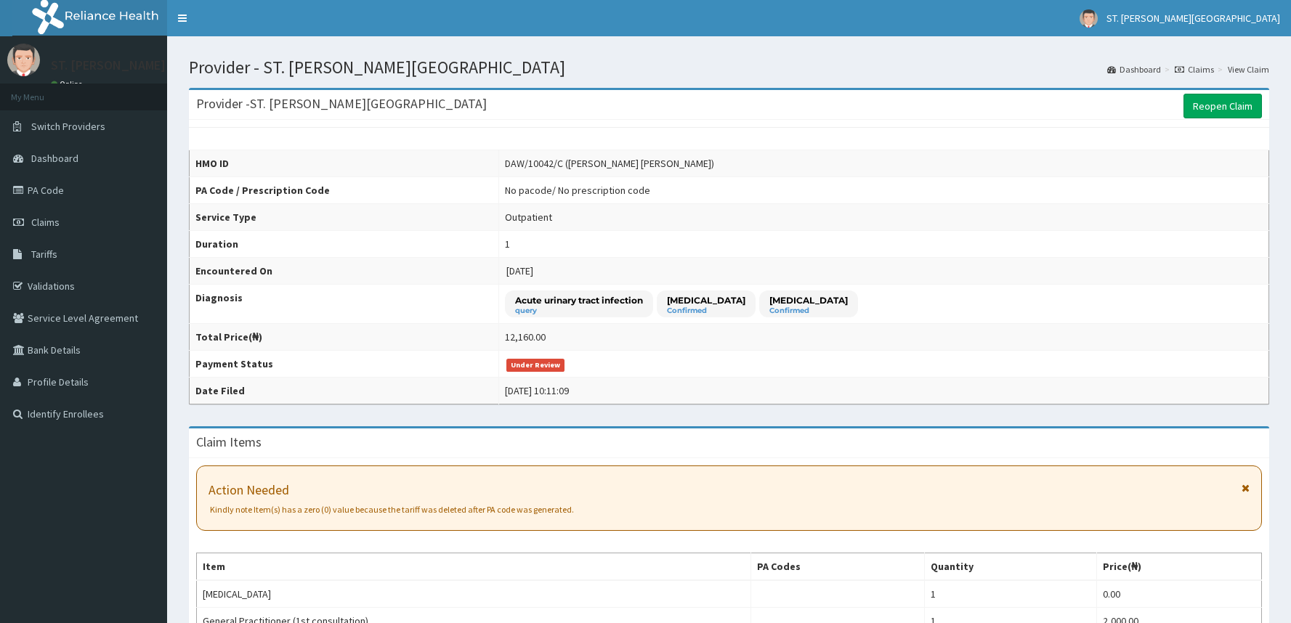 This screenshot has height=623, width=1291. I want to click on div: 12,160.00, so click(525, 337).